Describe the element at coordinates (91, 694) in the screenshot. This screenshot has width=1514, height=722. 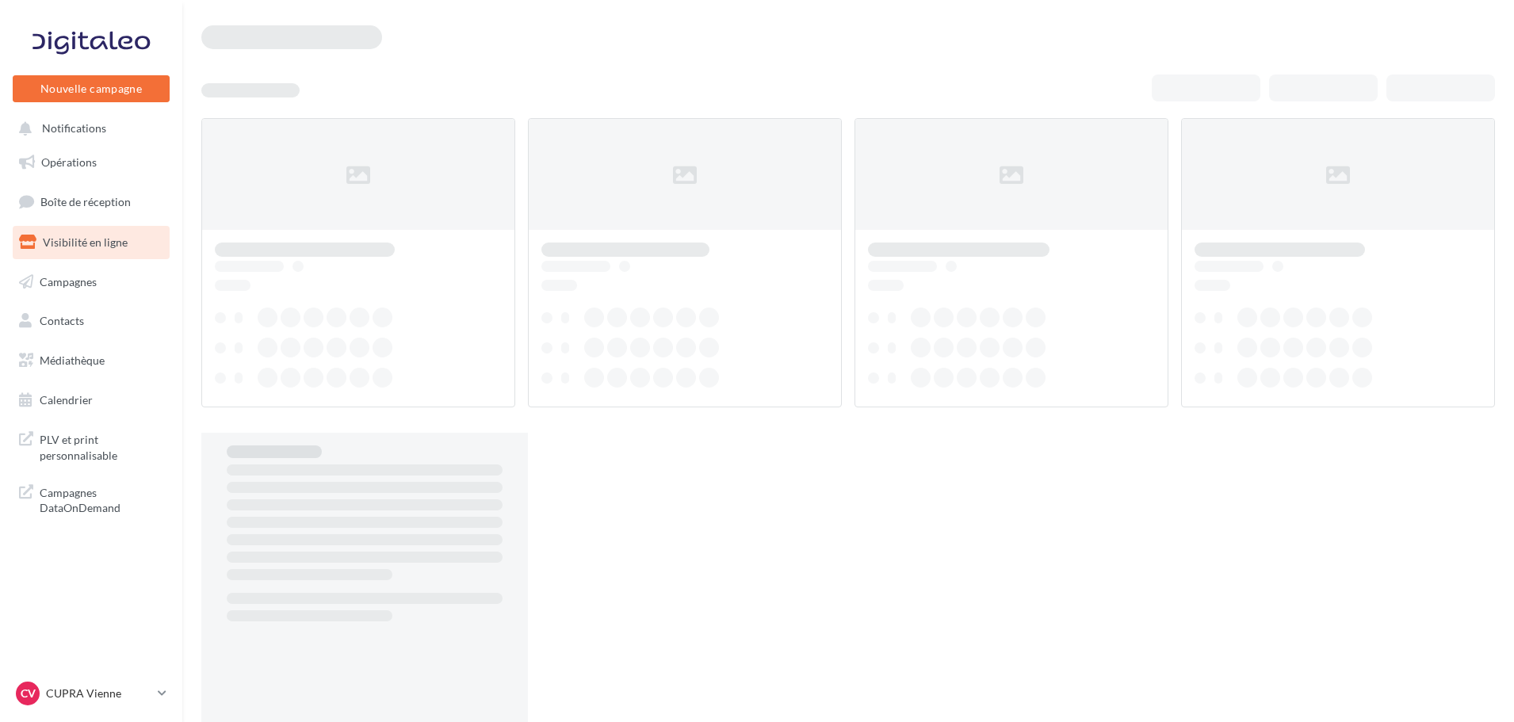
I see `a: CV CUPRA Vienne` at that location.